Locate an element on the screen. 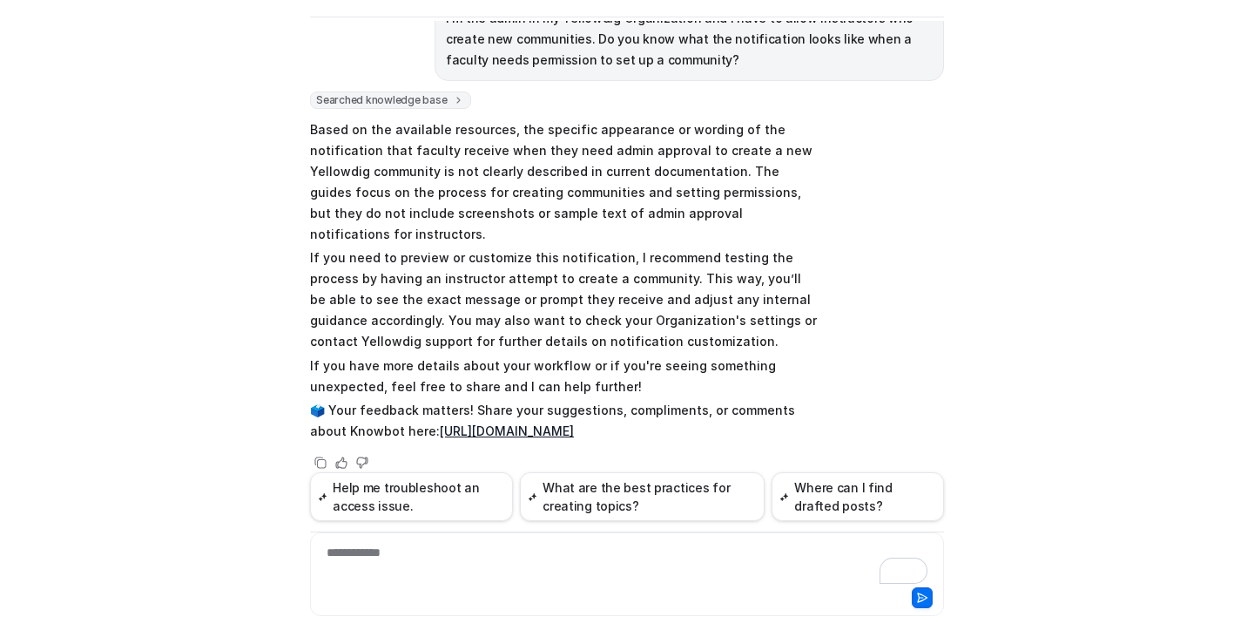 This screenshot has height=637, width=1254. p: 🗳️ Your feedback matters! Share your suggestions, compliments, or comments about Knowbot here: is located at coordinates (564, 421).